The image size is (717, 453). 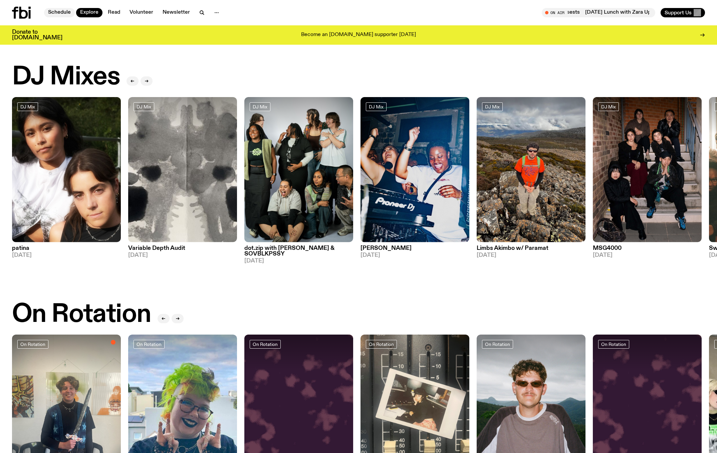 What do you see at coordinates (683, 13) in the screenshot?
I see `button: Support Us` at bounding box center [683, 13].